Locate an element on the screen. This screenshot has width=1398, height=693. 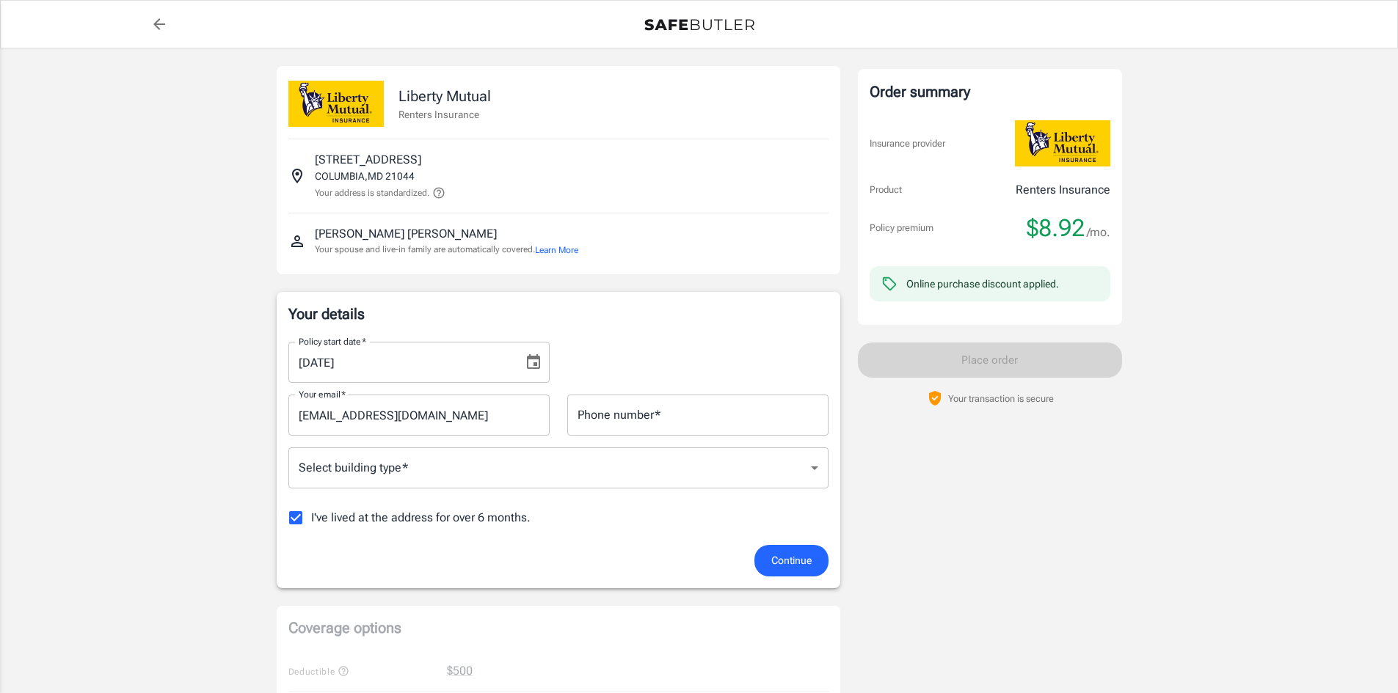
p: Your details is located at coordinates (558, 314).